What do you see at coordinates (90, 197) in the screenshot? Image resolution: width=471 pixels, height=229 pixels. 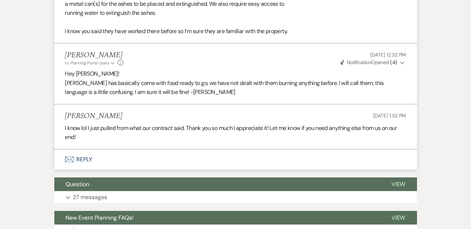 I see `p: 27 messages` at bounding box center [90, 197].